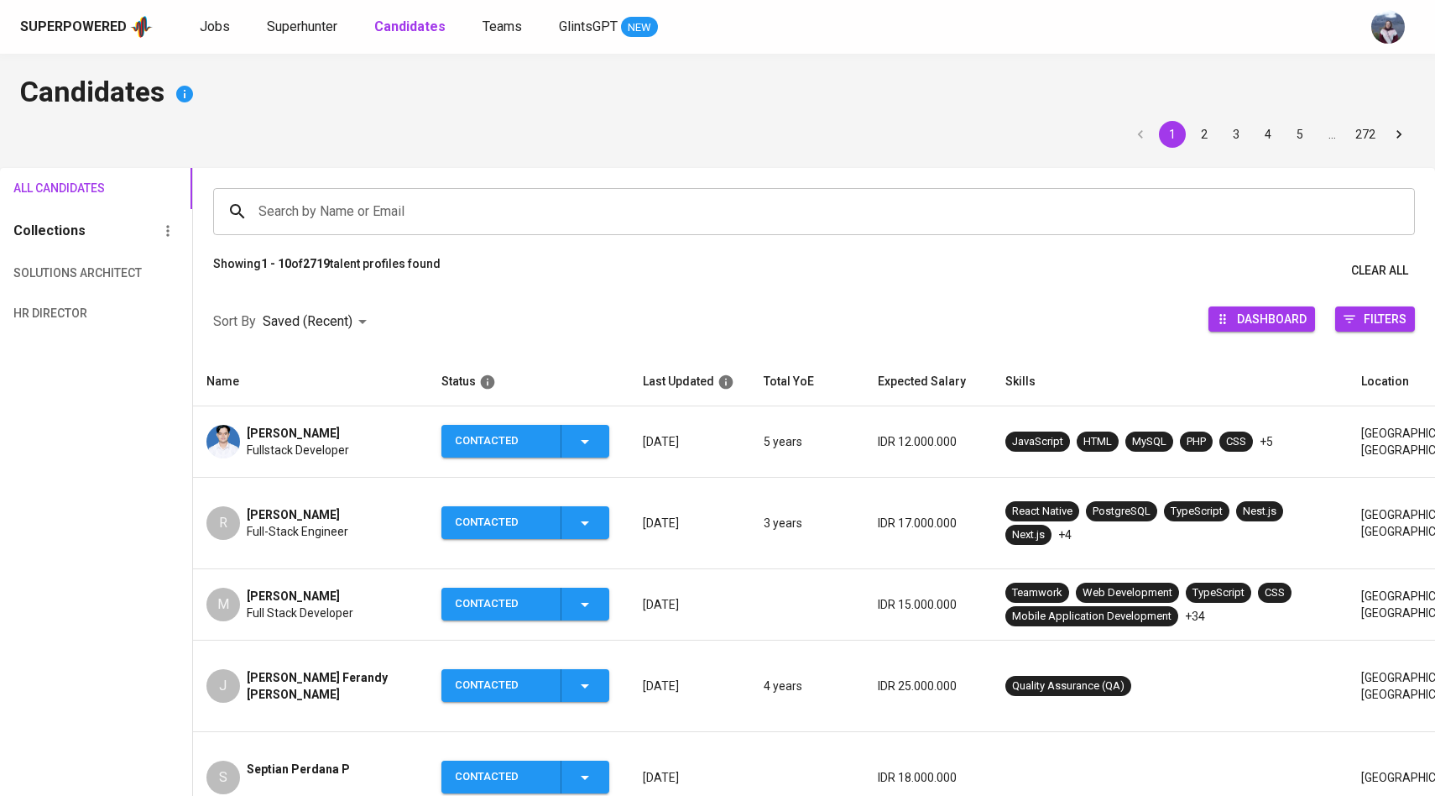 The image size is (1435, 796). Describe the element at coordinates (928, 686) in the screenshot. I see `p: IDR 25.000.000` at that location.